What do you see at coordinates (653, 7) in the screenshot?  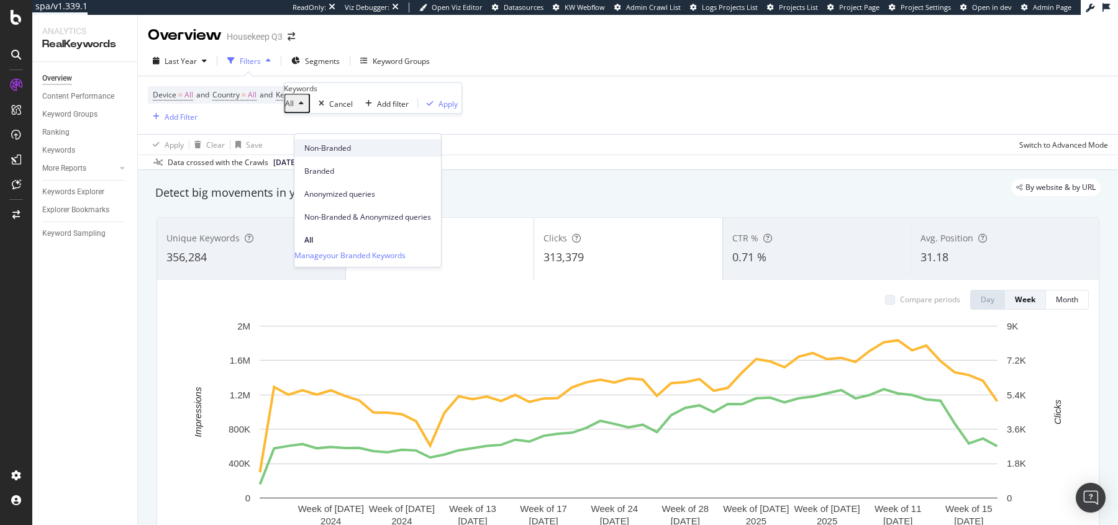 I see `span: Admin Crawl List` at bounding box center [653, 7].